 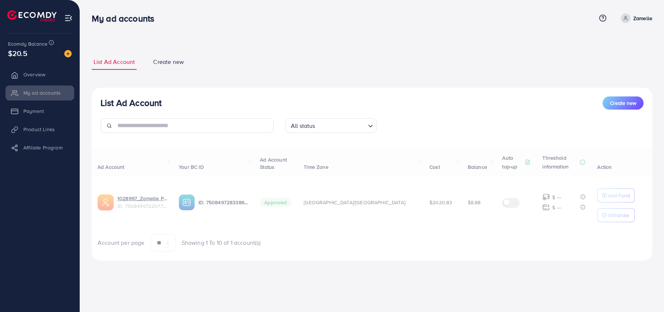 I want to click on input: Search for option, so click(x=341, y=125).